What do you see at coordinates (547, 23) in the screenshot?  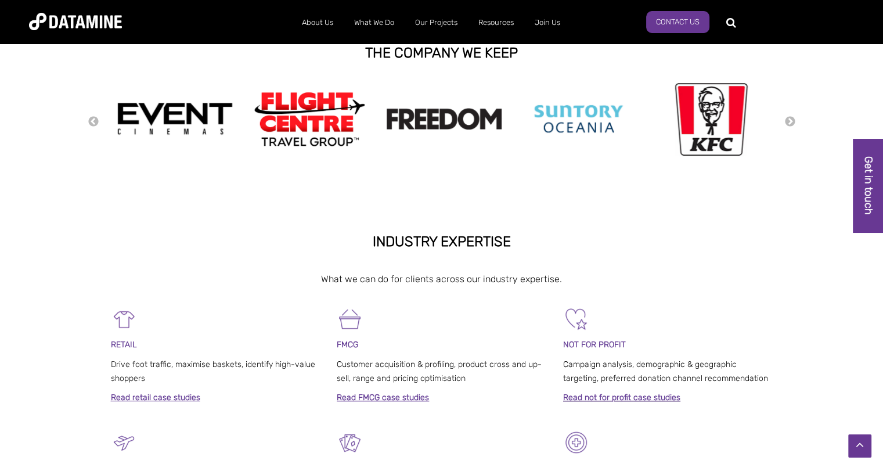 I see `a: Join Us` at bounding box center [547, 23].